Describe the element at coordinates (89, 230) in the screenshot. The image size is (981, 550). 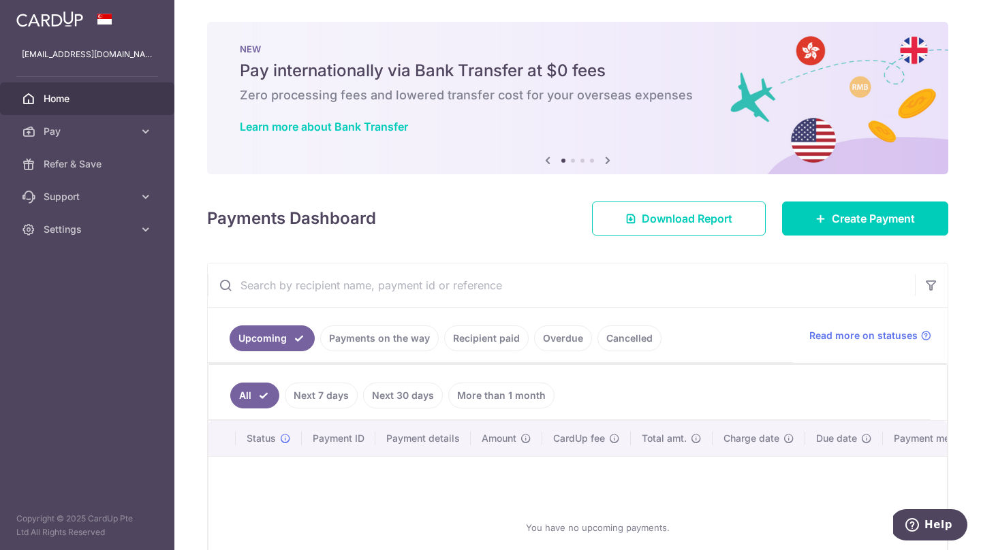
I see `span: Settings` at that location.